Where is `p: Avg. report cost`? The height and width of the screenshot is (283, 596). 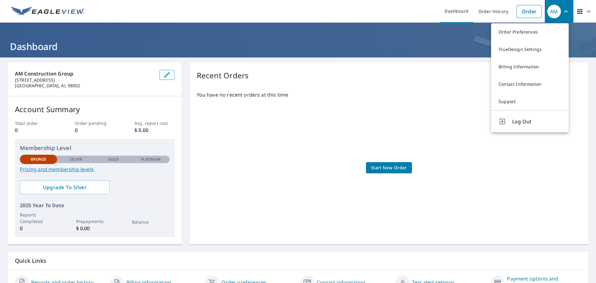
p: Avg. report cost is located at coordinates (154, 123).